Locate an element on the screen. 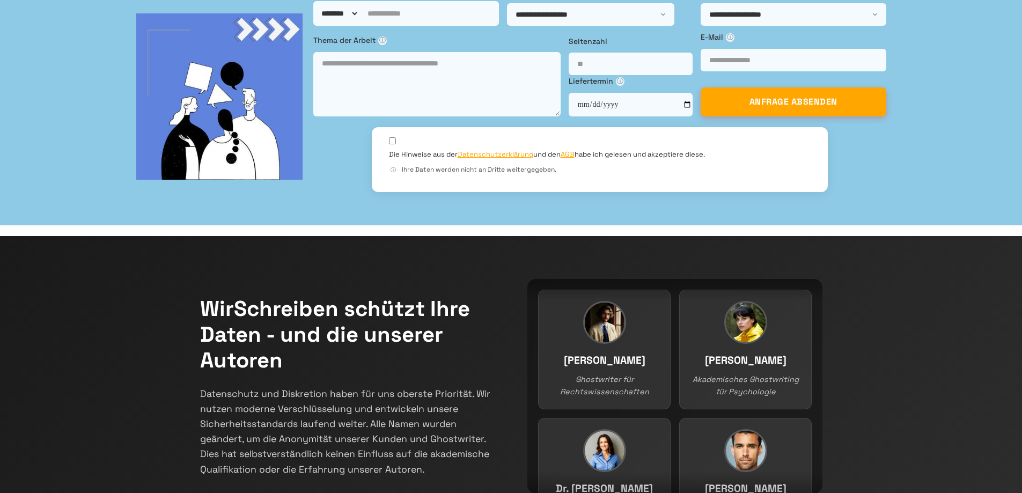 Image resolution: width=1022 pixels, height=493 pixels. p: Datenschutz und Diskretion haben für uns oberste Priorität. Wir nutzen moderne Verschlüsselung un... is located at coordinates (348, 431).